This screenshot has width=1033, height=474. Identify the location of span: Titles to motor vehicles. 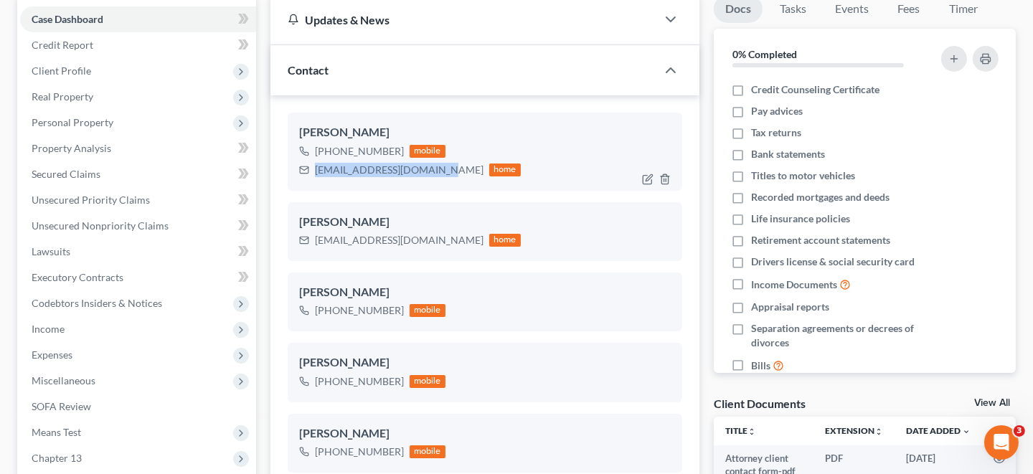
(803, 176).